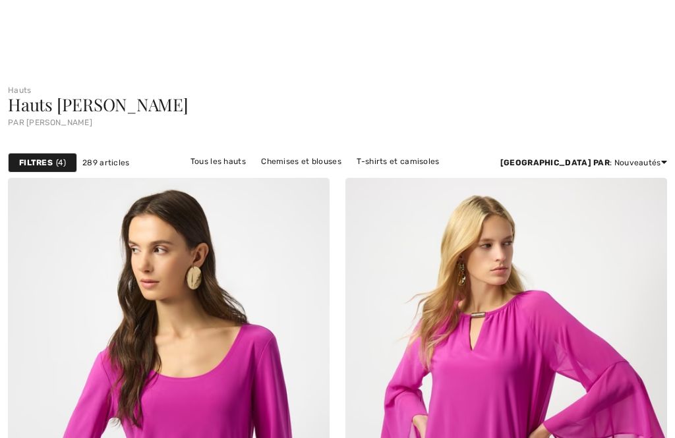 This screenshot has height=438, width=675. Describe the element at coordinates (200, 179) in the screenshot. I see `a: Tuniques` at that location.